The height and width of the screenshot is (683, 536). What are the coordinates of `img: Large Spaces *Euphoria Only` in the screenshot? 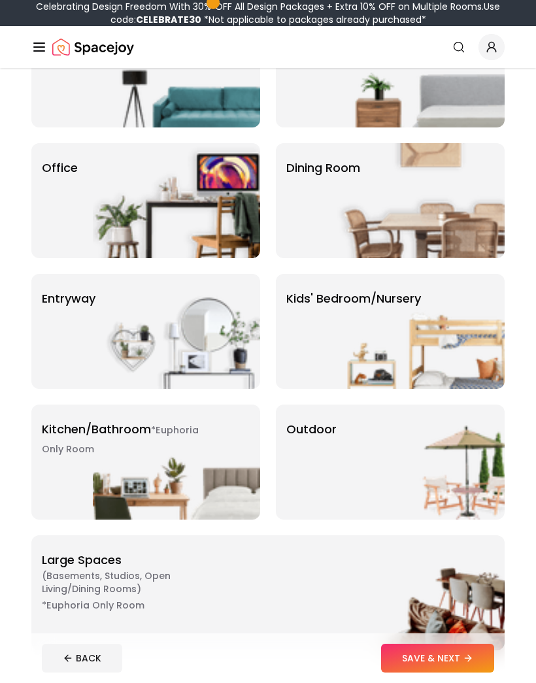 It's located at (421, 593).